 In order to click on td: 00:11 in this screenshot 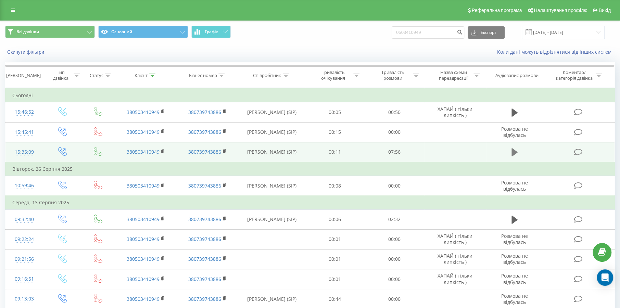, I will do `click(335, 152)`.